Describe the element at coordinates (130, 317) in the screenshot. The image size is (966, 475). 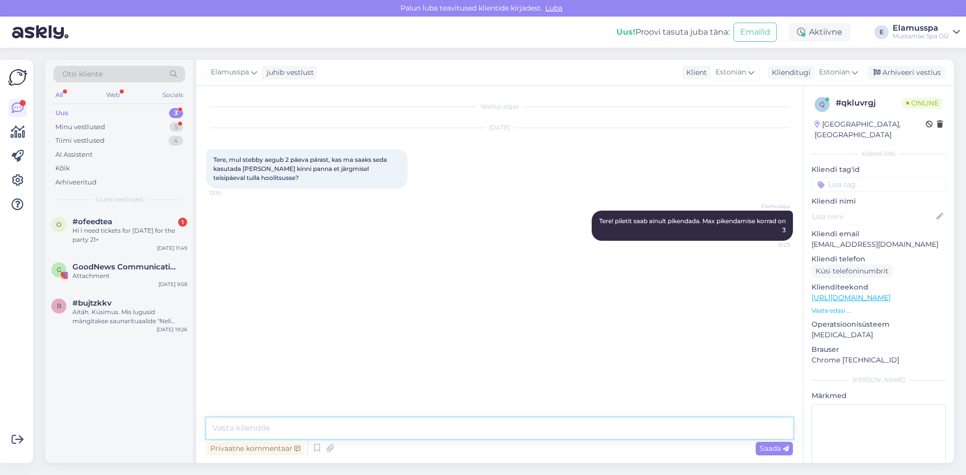
I see `div: Aitäh. Küsimus. Mis lugusid mängitakse saunarituaalide "Neli aastaaega" ja "Vihtade vägi" ajal?` at that location.